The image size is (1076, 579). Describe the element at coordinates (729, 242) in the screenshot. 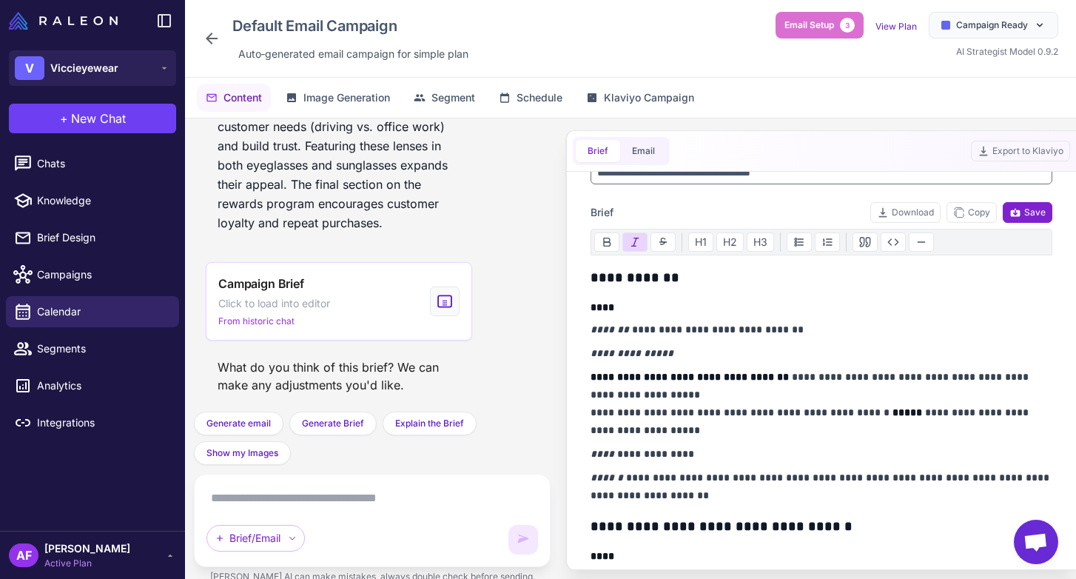

I see `button: H2` at that location.